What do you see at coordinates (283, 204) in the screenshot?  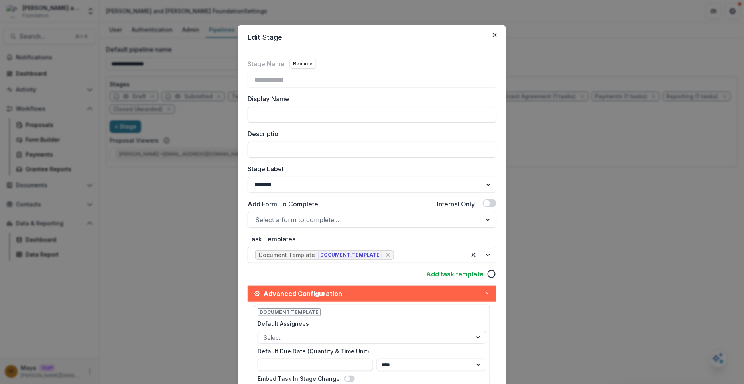 I see `label: Add Form To Complete` at bounding box center [283, 204].